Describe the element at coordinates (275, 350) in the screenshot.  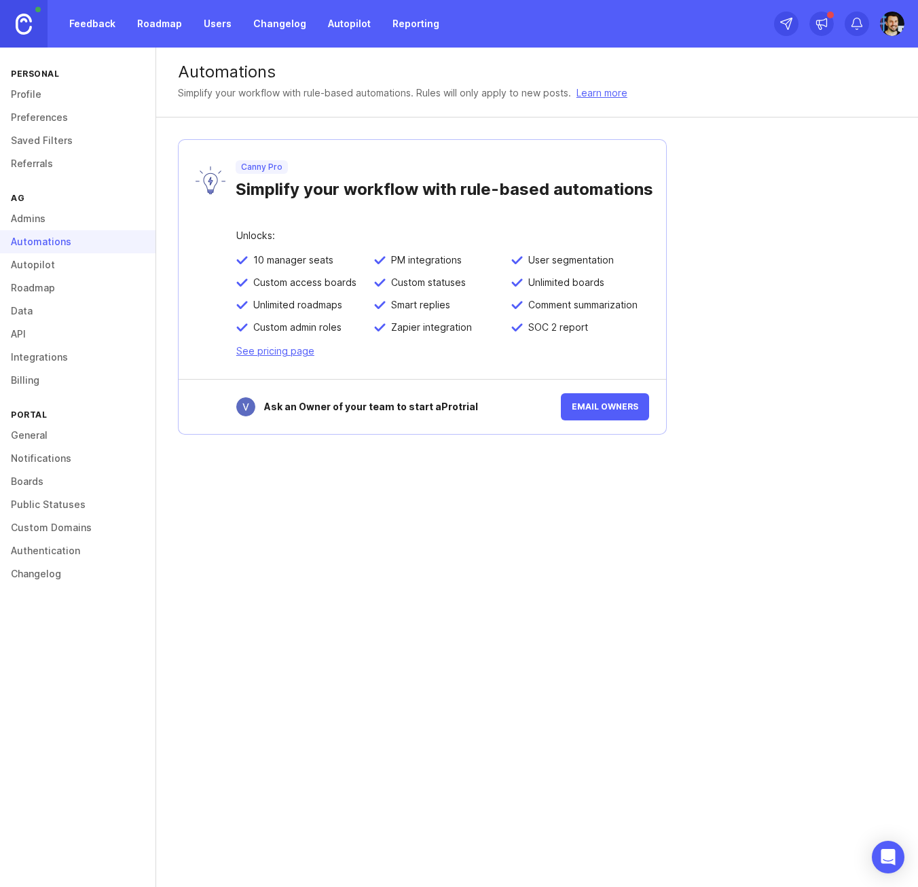
I see `a: See pricing page` at that location.